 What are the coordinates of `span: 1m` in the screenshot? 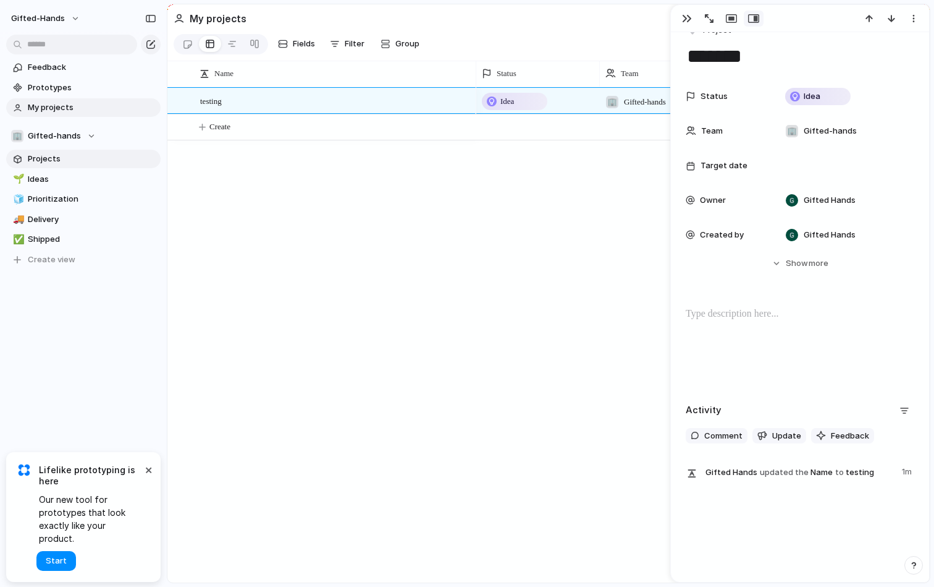 It's located at (908, 470).